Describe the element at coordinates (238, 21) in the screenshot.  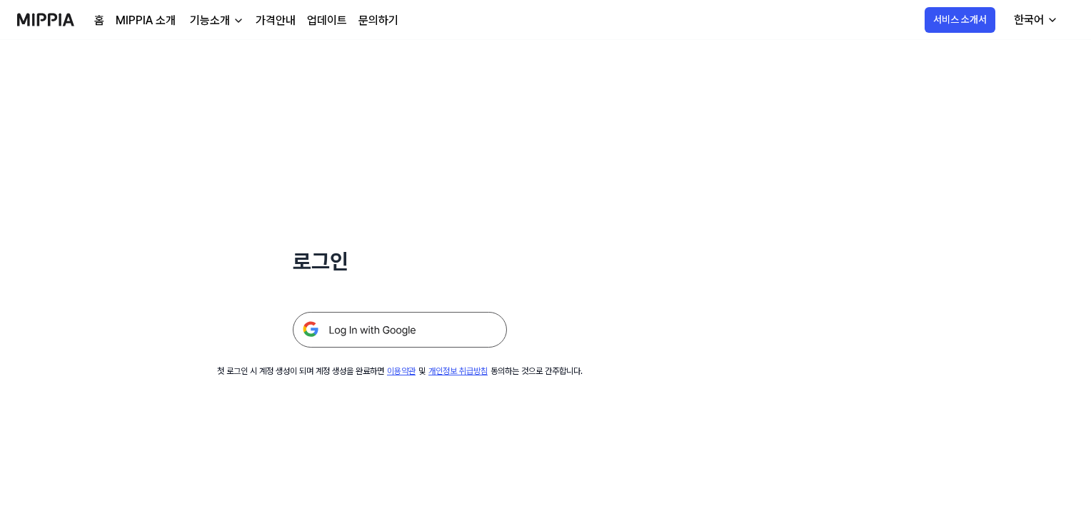
I see `img: down` at that location.